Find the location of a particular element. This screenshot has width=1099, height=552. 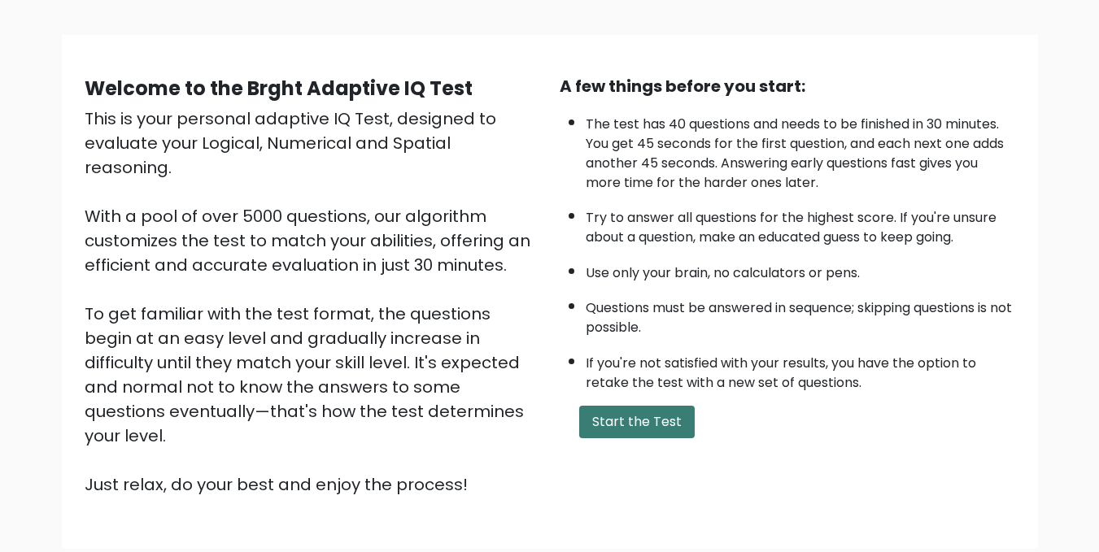

li: The test has 40 questions and needs to be finished in 30 minutes. You get 45 seconds for the firs... is located at coordinates (801, 150).